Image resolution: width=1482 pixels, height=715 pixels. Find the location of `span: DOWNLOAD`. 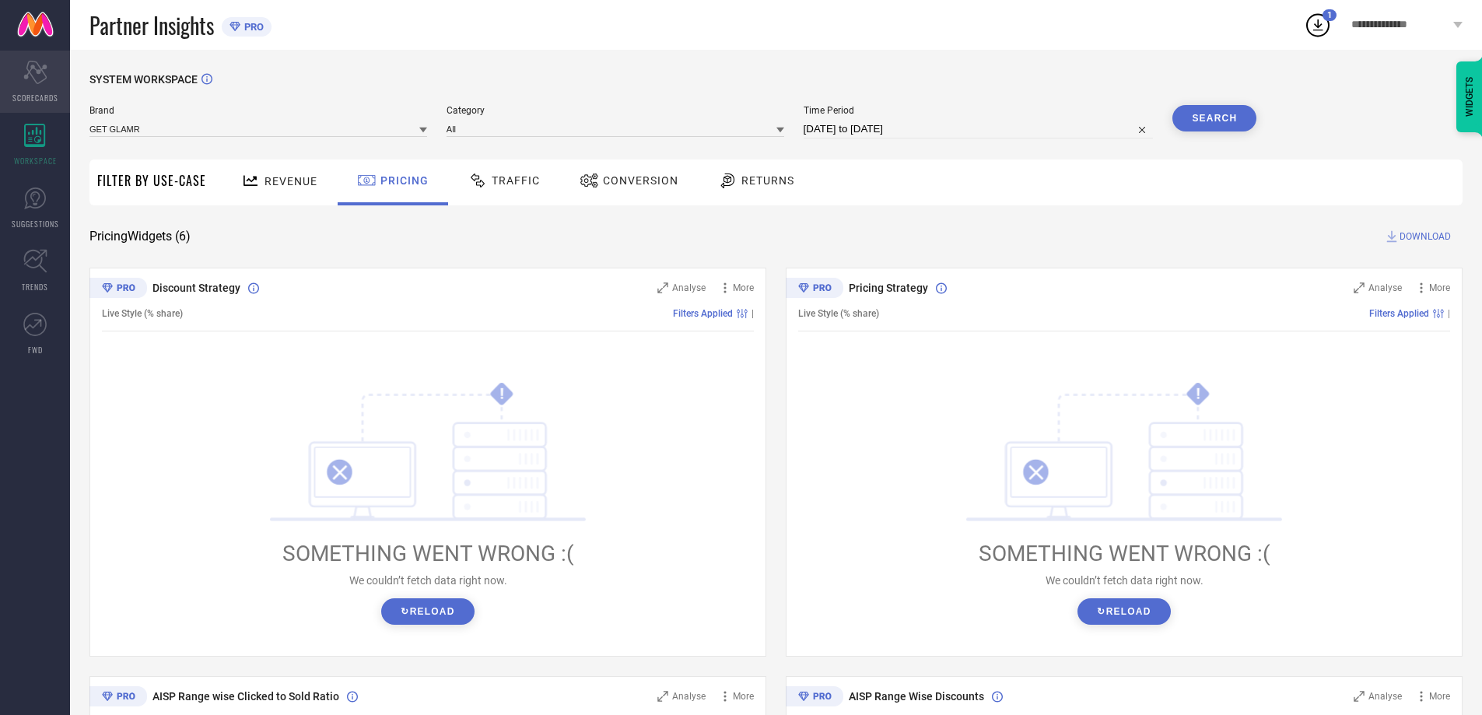

span: DOWNLOAD is located at coordinates (1425, 237).